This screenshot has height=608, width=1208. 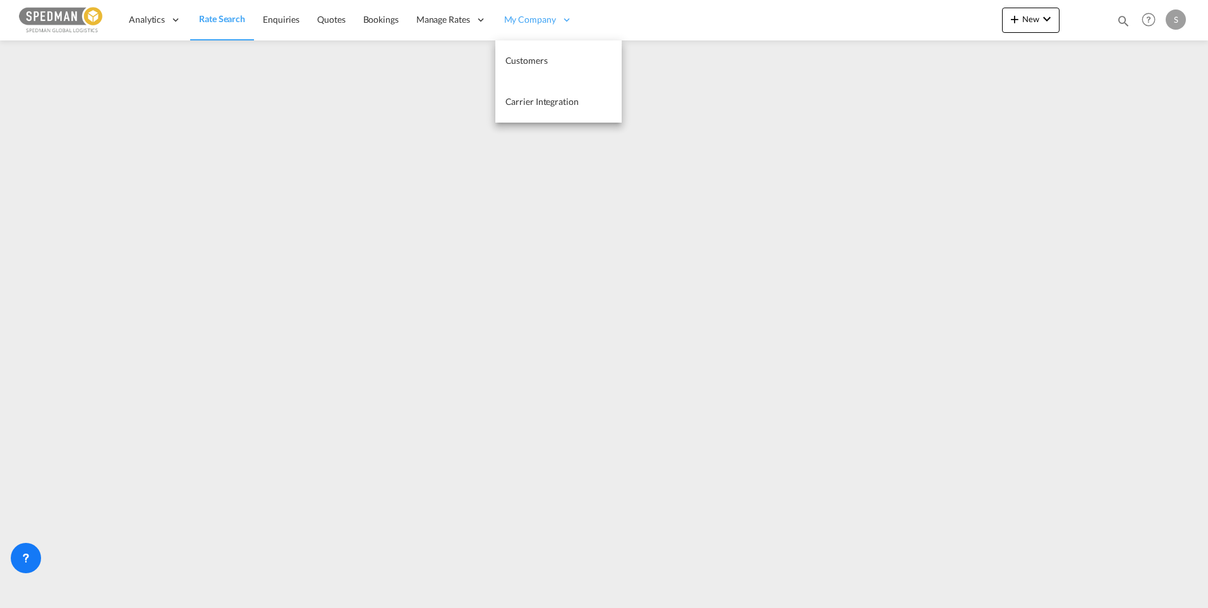 What do you see at coordinates (530, 20) in the screenshot?
I see `span: My Company` at bounding box center [530, 20].